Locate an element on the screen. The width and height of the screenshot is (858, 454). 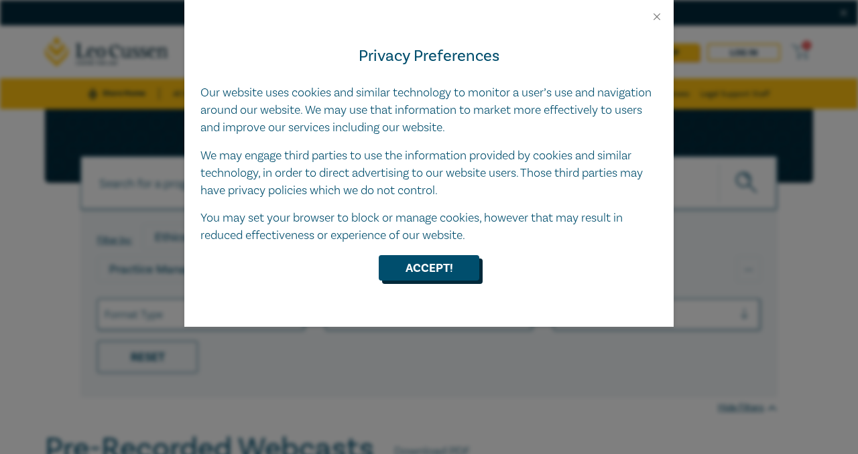
button: Close is located at coordinates (657, 17).